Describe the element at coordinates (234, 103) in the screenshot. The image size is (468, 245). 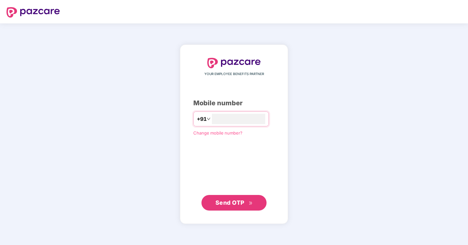
I see `div: Mobile number` at that location.